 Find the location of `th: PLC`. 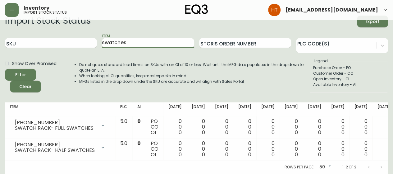

th: PLC is located at coordinates (124, 109).